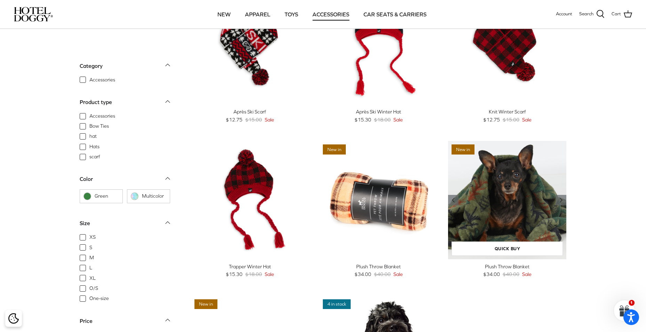 The height and width of the screenshot is (332, 646). Describe the element at coordinates (91, 268) in the screenshot. I see `span: L` at that location.